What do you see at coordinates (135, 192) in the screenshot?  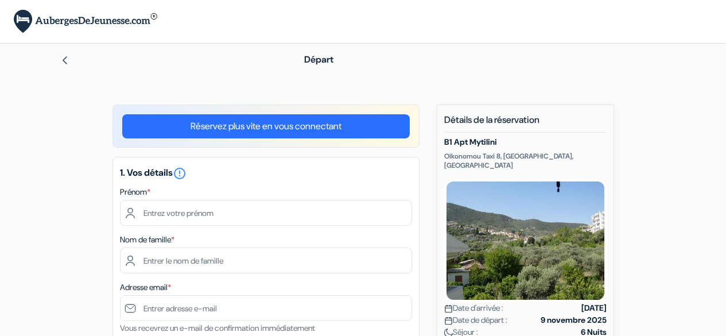 I see `label: Prénom` at bounding box center [135, 192].